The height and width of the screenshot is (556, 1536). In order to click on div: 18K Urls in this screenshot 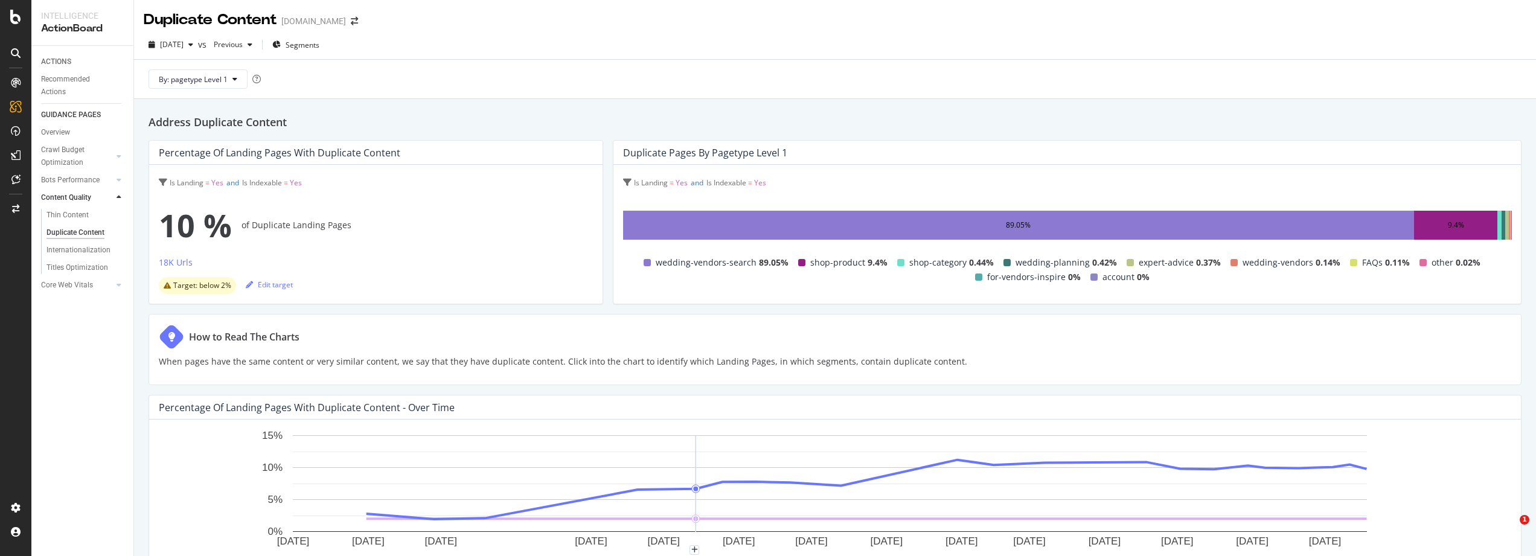, I will do `click(176, 263)`.